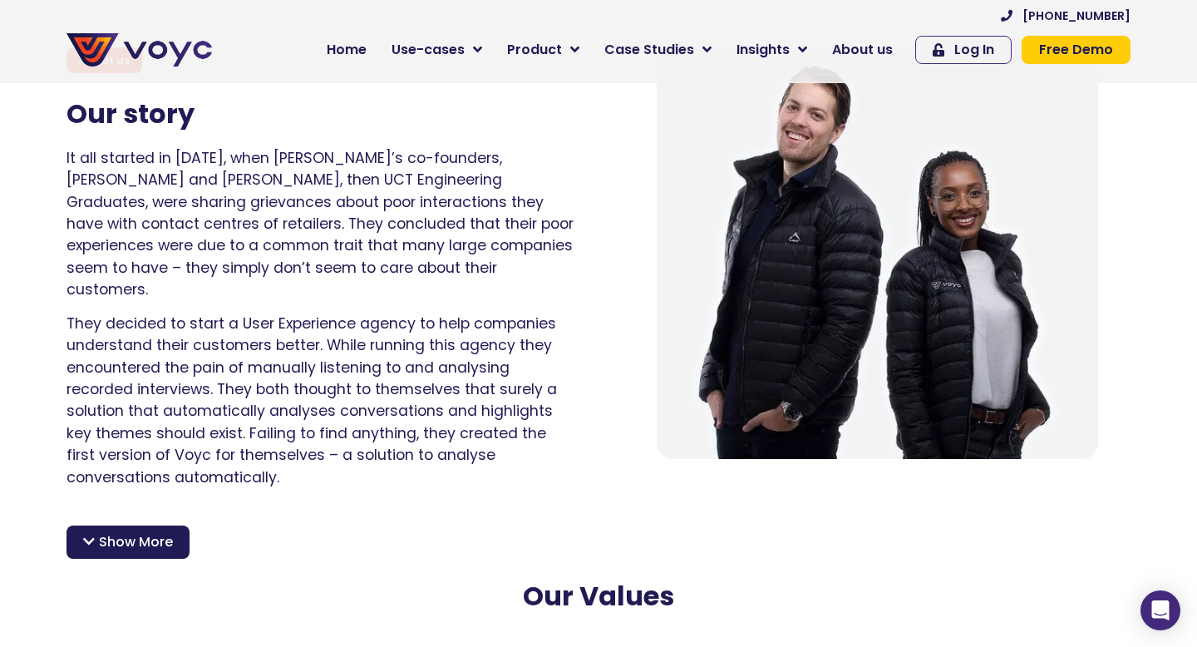  I want to click on div: Open Intercom Messenger, so click(1161, 610).